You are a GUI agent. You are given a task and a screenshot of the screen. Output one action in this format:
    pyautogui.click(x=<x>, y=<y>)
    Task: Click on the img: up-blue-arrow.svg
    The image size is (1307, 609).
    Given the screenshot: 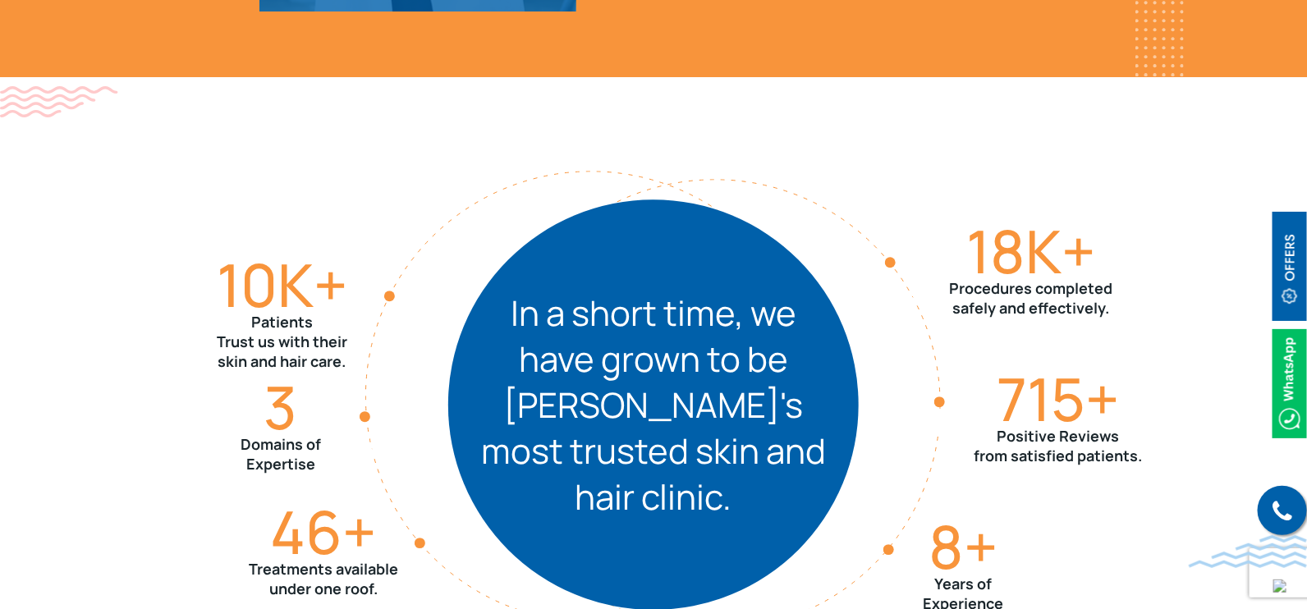 What is the action you would take?
    pyautogui.click(x=1280, y=586)
    